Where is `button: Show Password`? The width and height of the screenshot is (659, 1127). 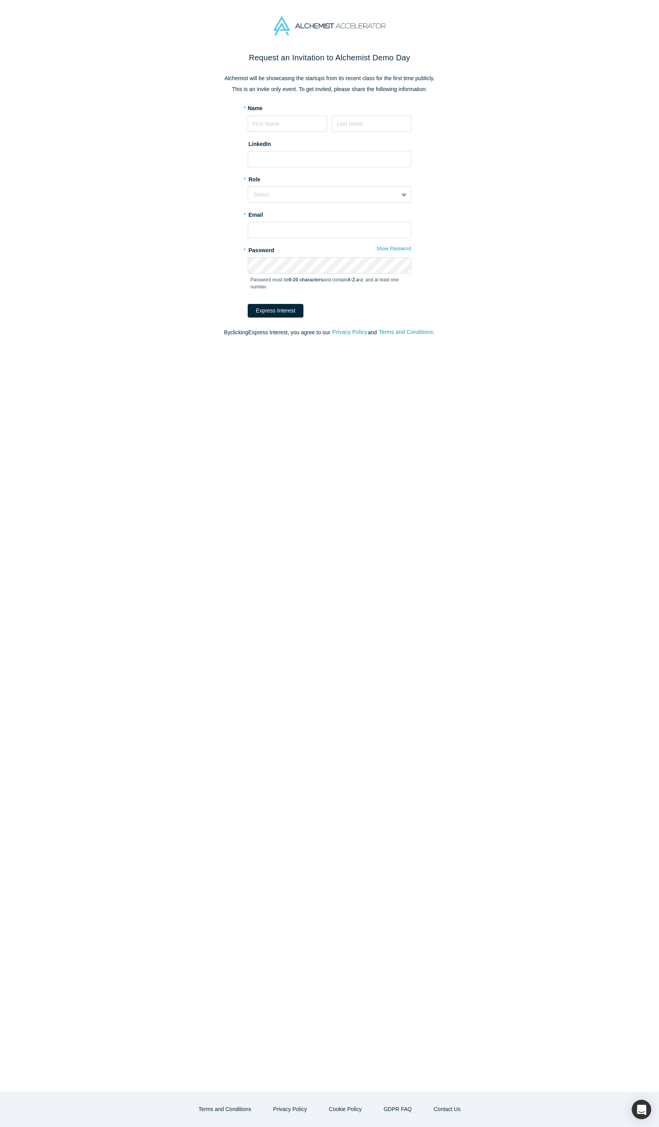
button: Show Password is located at coordinates (394, 249).